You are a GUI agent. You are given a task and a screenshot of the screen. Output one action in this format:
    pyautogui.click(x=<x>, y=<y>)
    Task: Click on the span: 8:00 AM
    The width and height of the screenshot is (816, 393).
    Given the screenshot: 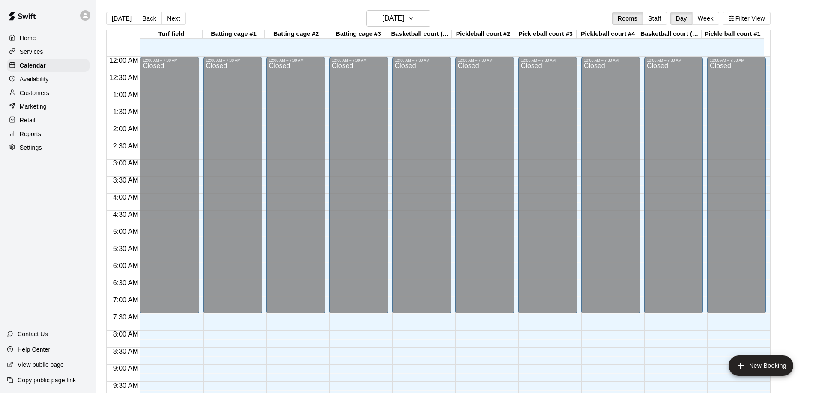 What is the action you would take?
    pyautogui.click(x=125, y=334)
    